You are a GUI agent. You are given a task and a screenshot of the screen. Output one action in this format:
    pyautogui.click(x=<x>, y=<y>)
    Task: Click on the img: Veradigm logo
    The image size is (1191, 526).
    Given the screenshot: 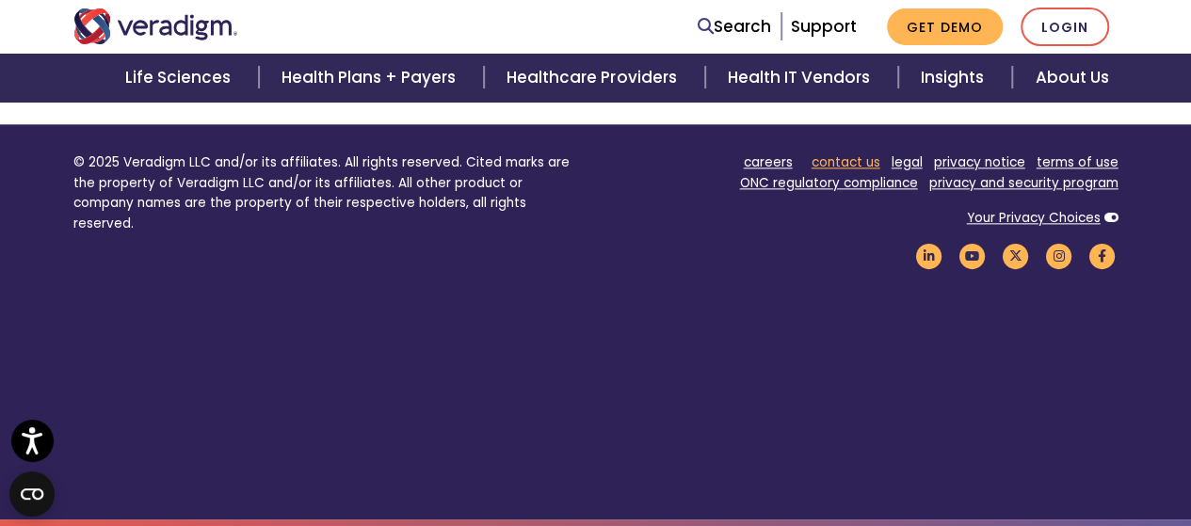 What is the action you would take?
    pyautogui.click(x=155, y=26)
    